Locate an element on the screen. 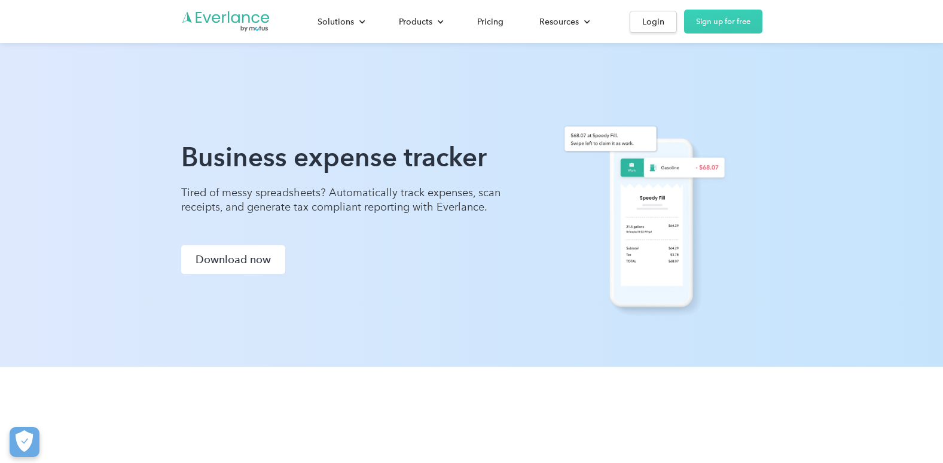 The height and width of the screenshot is (463, 943). h1: Business expense tracker is located at coordinates (343, 157).